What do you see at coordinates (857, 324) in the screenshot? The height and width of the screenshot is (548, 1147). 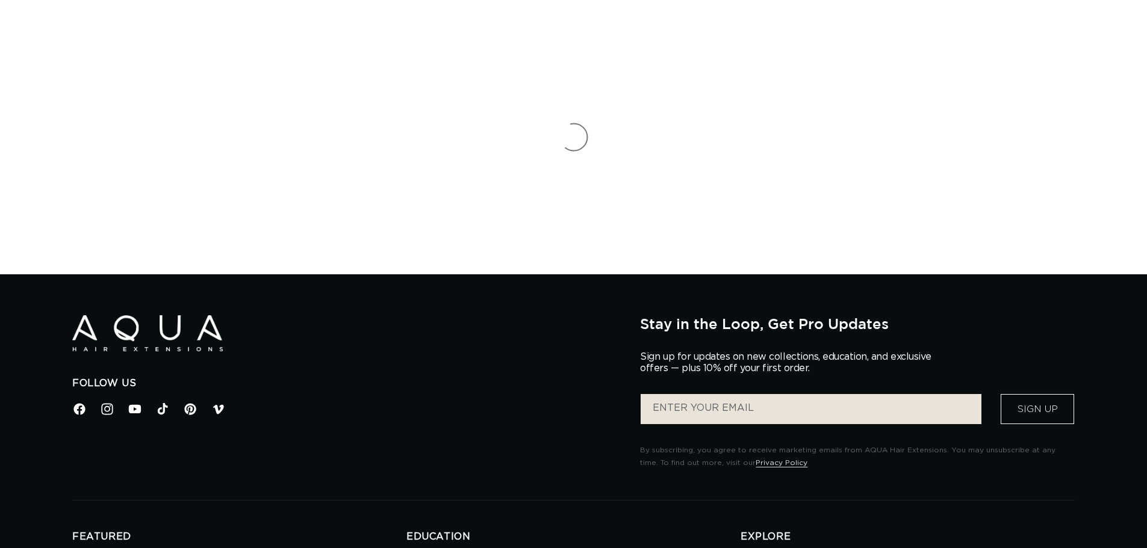 I see `h2: Stay in the Loop, Get Pro Updates` at bounding box center [857, 324].